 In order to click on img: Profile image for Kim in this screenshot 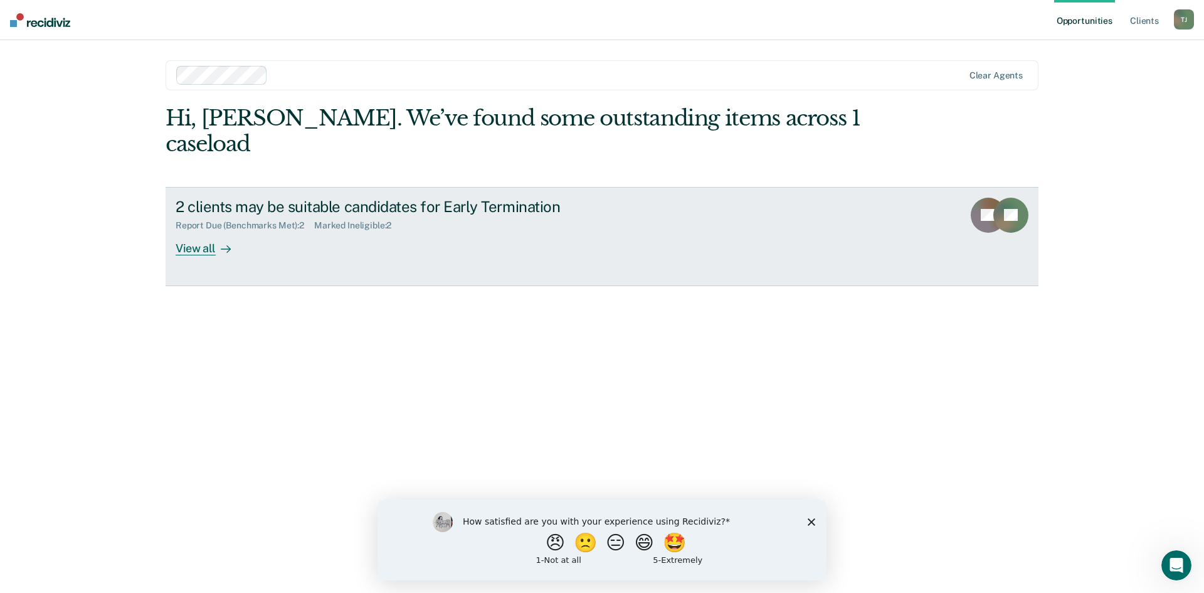, I will do `click(65, 23)`.